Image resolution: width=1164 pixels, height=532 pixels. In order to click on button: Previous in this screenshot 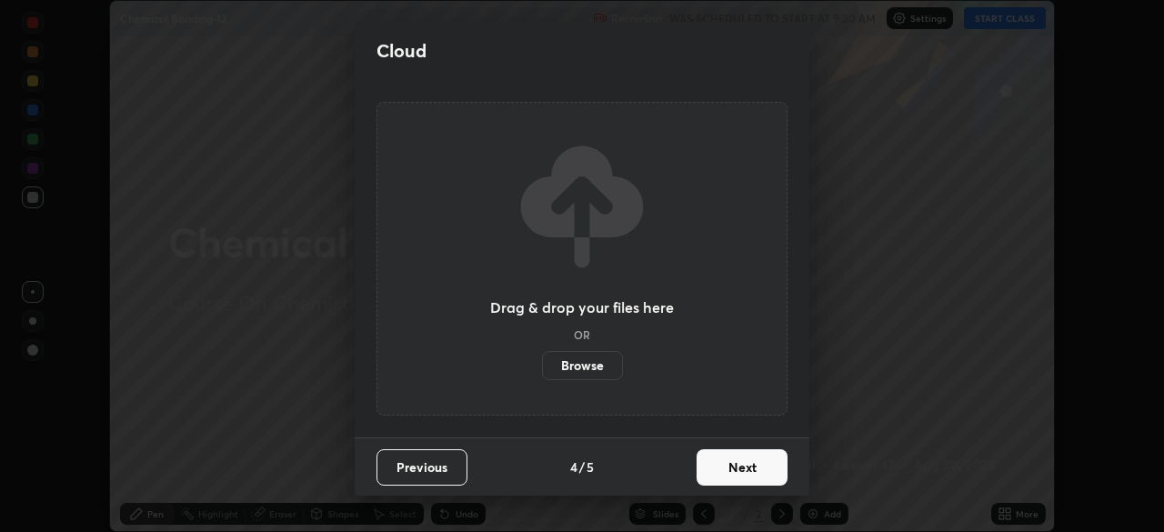, I will do `click(422, 468)`.